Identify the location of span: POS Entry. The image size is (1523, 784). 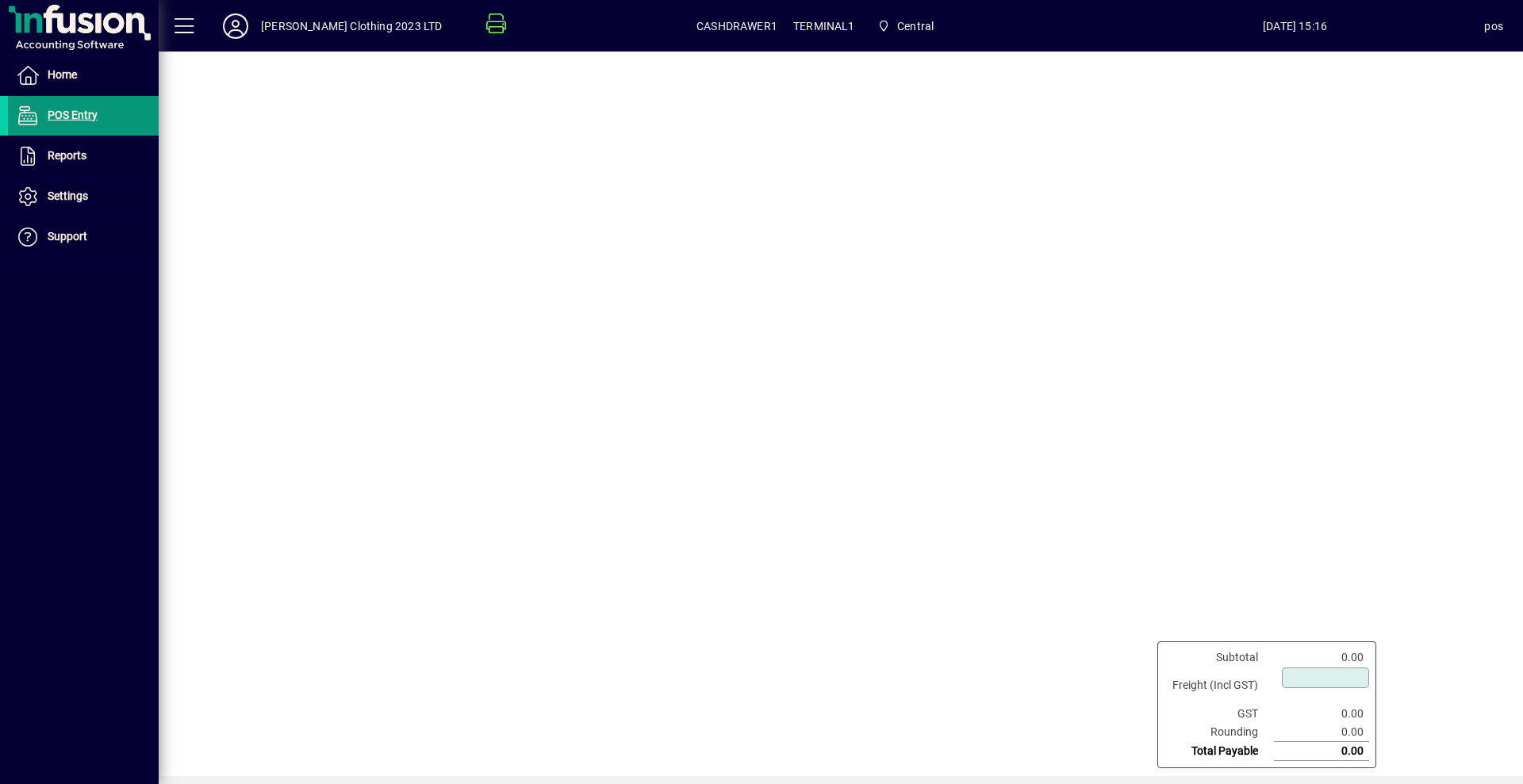
(72, 115).